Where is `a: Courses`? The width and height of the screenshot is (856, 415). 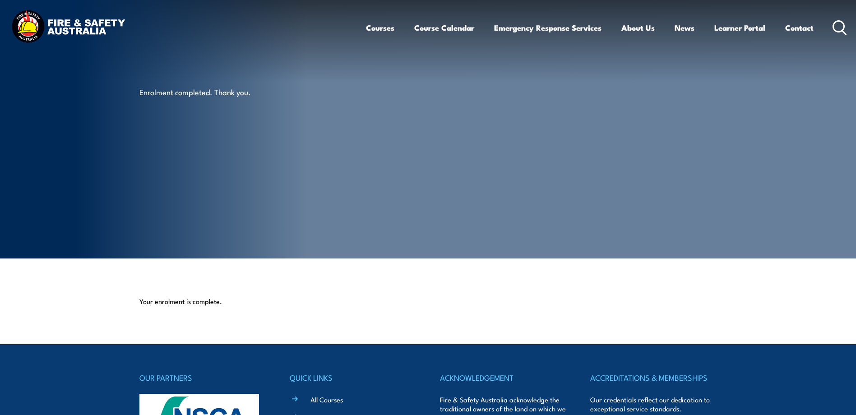
a: Courses is located at coordinates (380, 28).